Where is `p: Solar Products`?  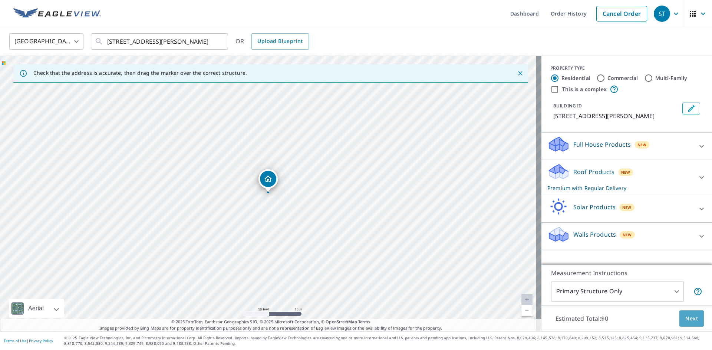
p: Solar Products is located at coordinates (594, 207).